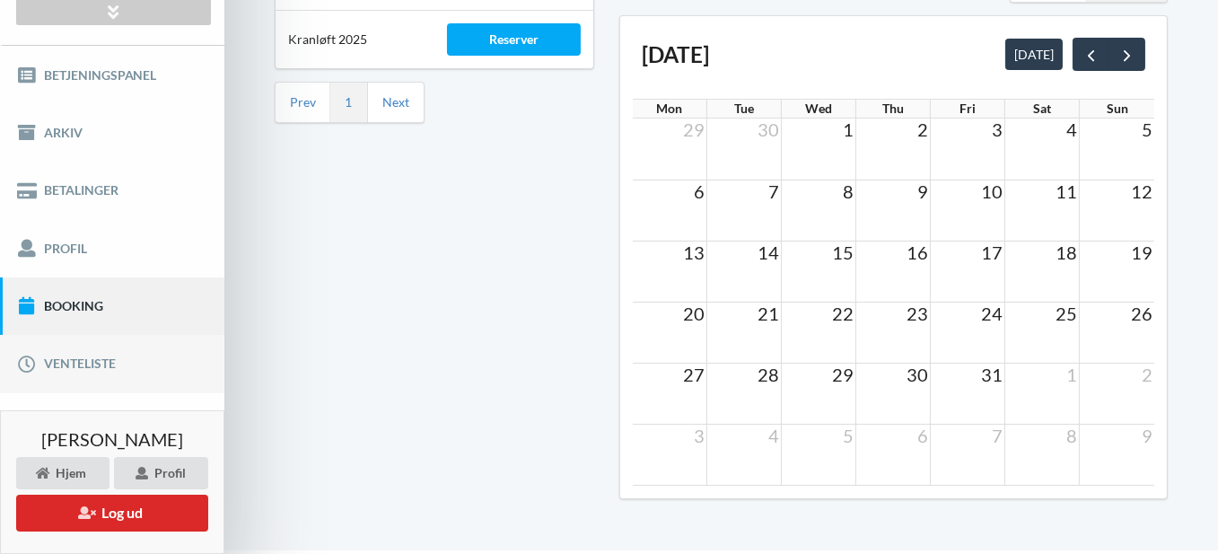  What do you see at coordinates (1117, 108) in the screenshot?
I see `span: Sun` at bounding box center [1117, 108].